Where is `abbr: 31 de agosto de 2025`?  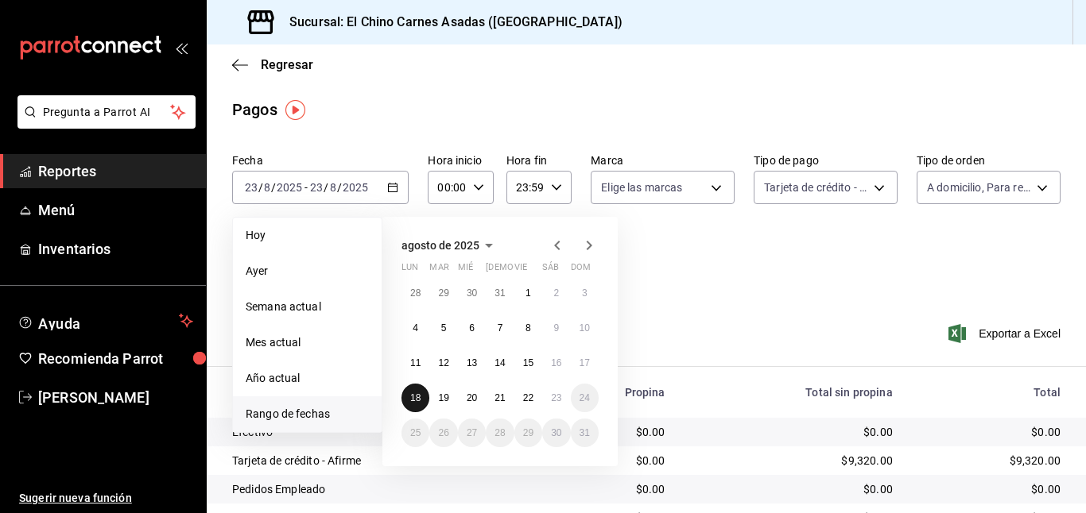 abbr: 31 de agosto de 2025 is located at coordinates (584, 433).